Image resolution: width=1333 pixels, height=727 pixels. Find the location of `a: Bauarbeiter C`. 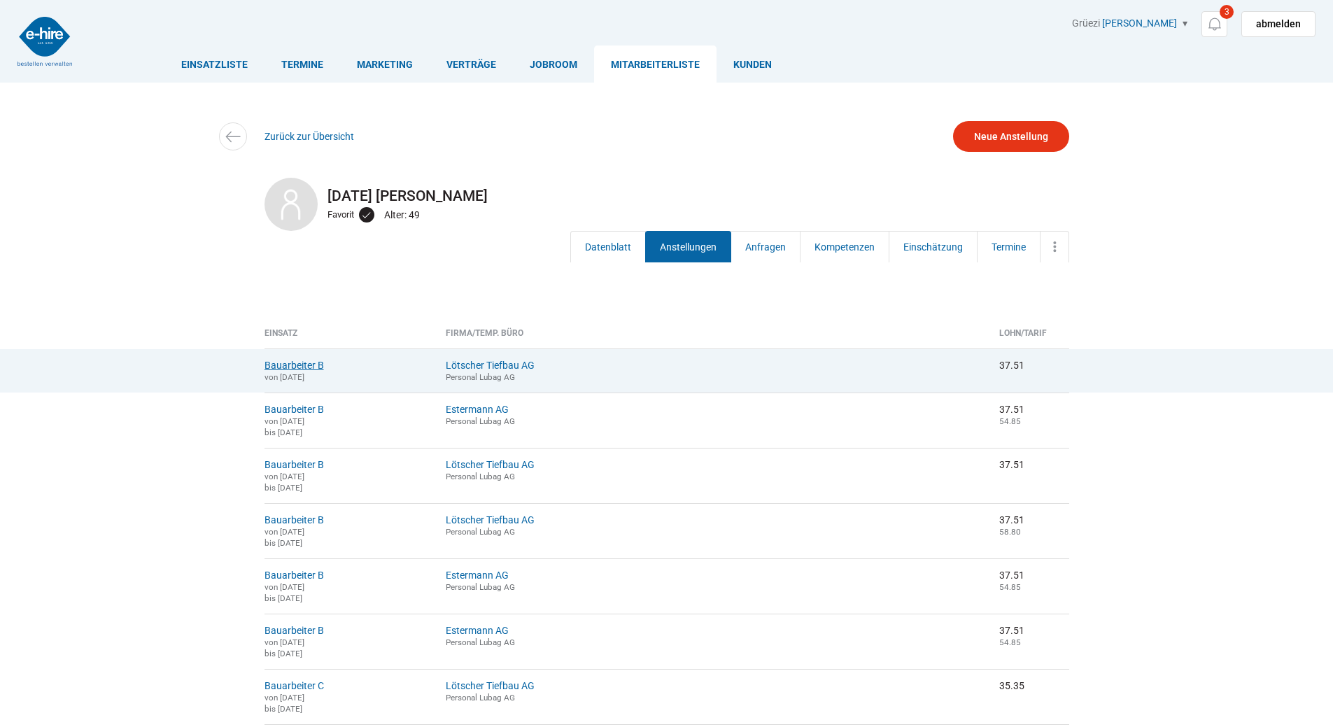

a: Bauarbeiter C is located at coordinates (294, 686).